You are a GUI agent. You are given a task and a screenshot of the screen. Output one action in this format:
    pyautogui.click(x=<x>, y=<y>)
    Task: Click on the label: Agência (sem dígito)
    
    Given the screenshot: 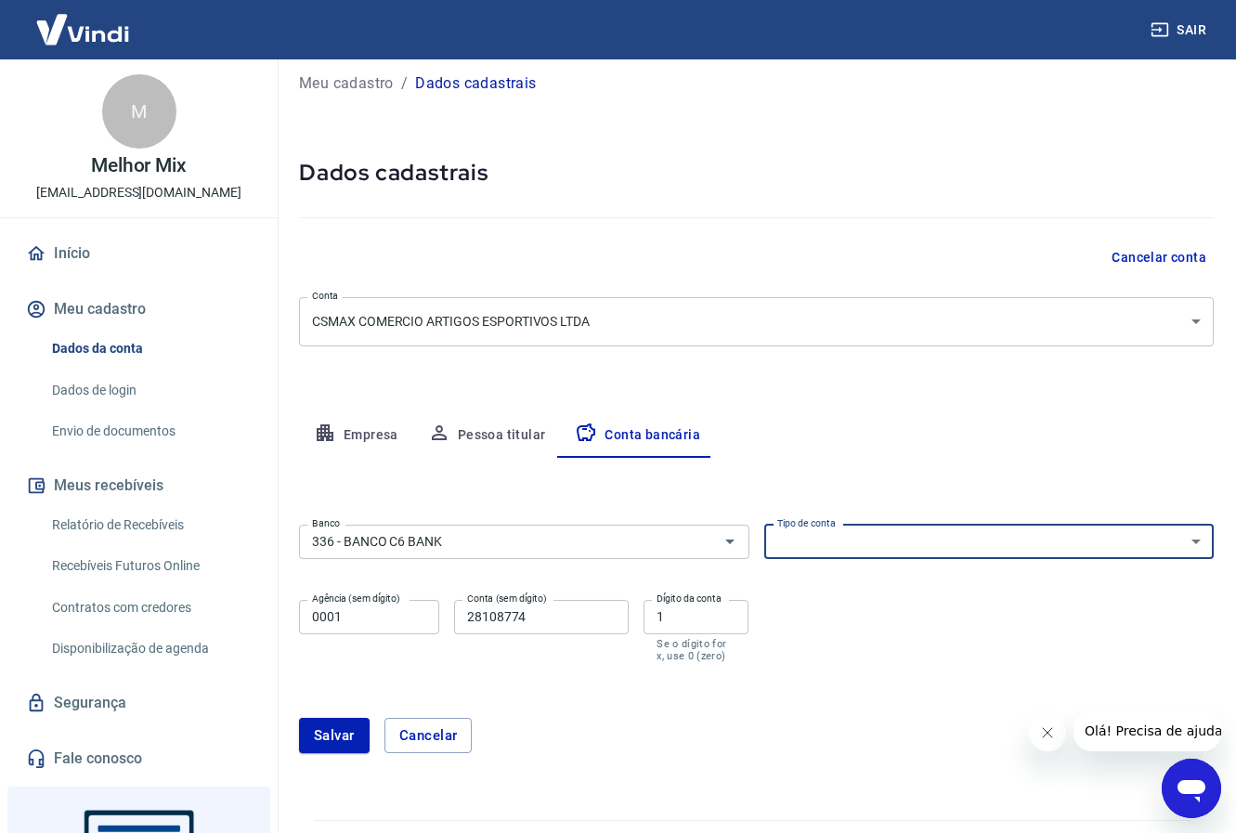 What is the action you would take?
    pyautogui.click(x=356, y=598)
    